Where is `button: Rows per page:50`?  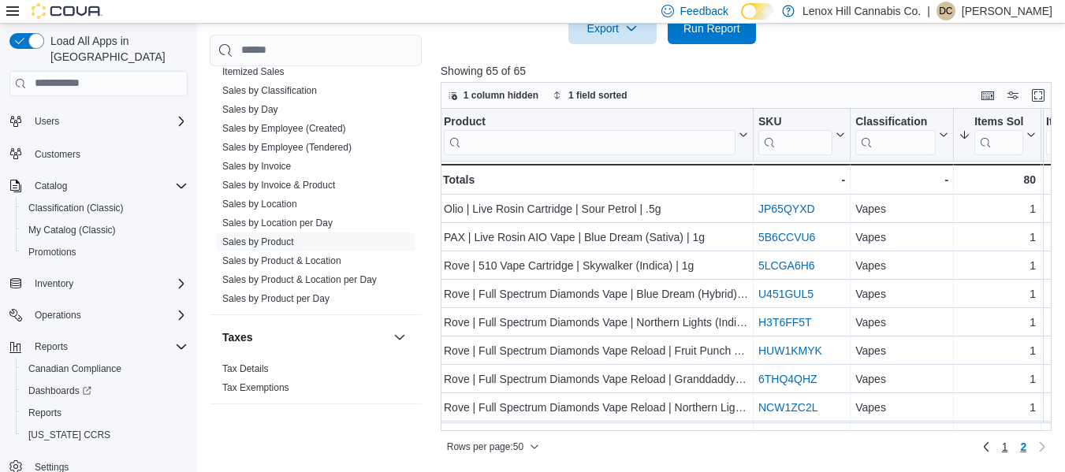
button: Rows per page:50 is located at coordinates (493, 447).